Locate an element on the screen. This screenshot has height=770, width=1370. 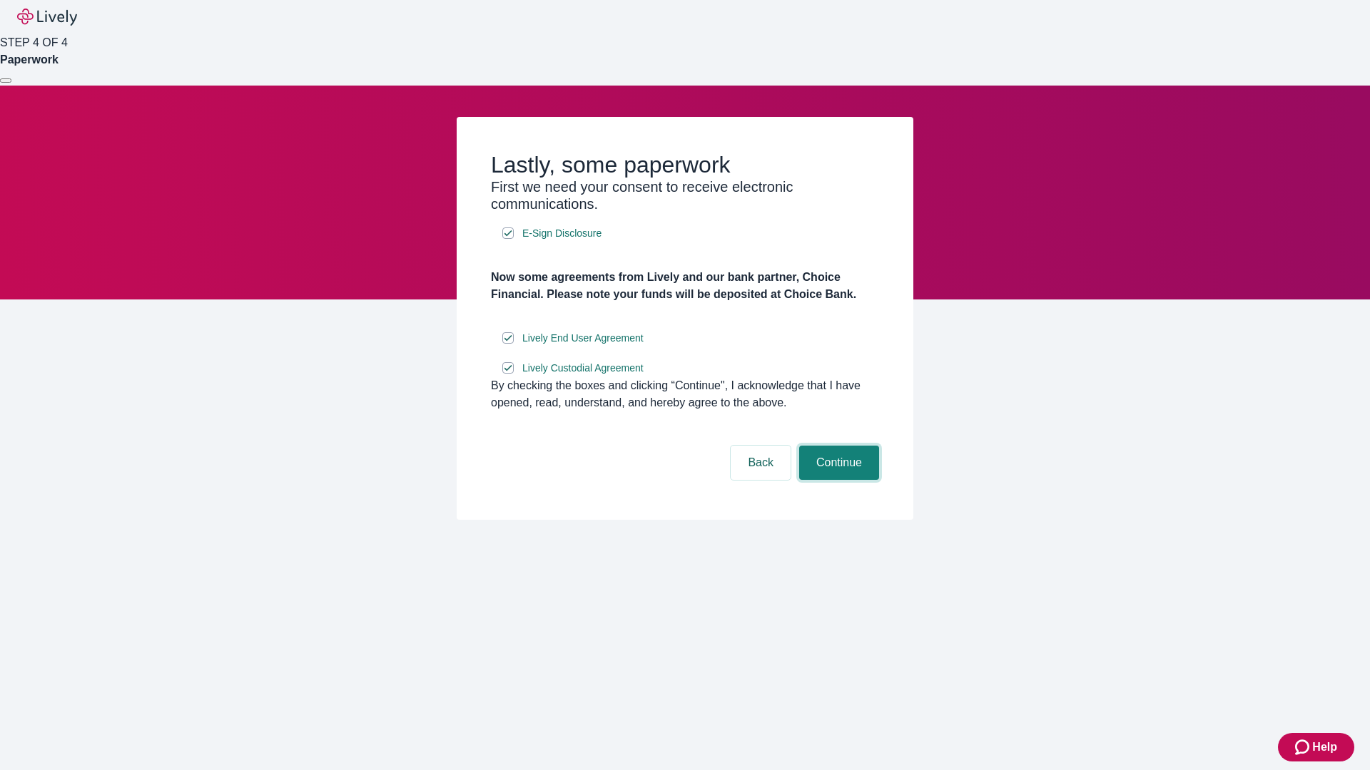
svg: Zendesk support icon is located at coordinates (1303, 748).